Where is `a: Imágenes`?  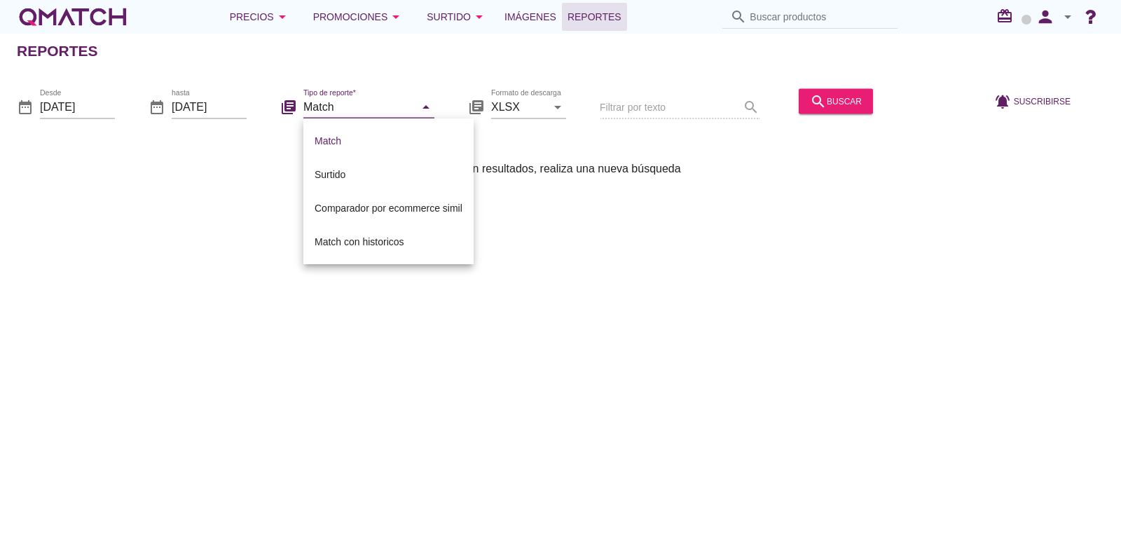 a: Imágenes is located at coordinates (530, 17).